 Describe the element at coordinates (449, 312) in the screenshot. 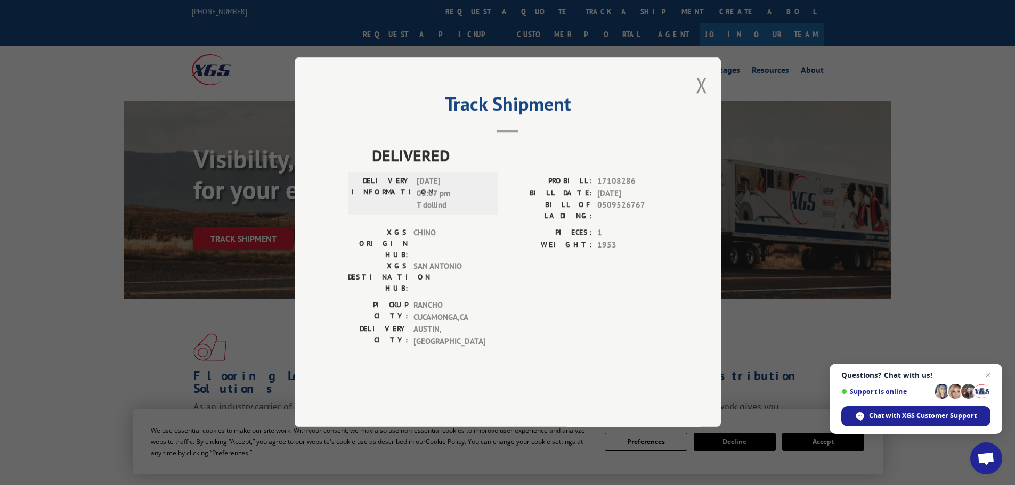

I see `span: RANCHO CUCAMONGA , CA` at that location.